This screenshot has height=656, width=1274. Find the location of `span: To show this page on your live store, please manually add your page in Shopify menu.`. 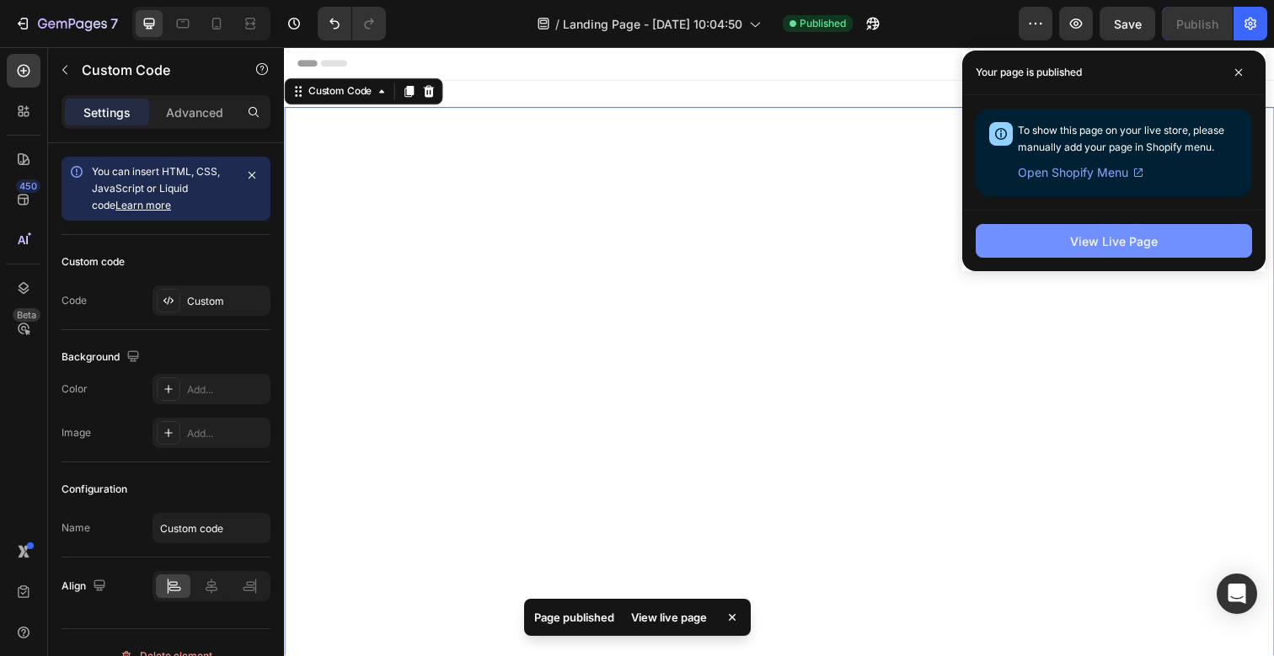

span: To show this page on your live store, please manually add your page in Shopify menu. is located at coordinates (1120, 138).